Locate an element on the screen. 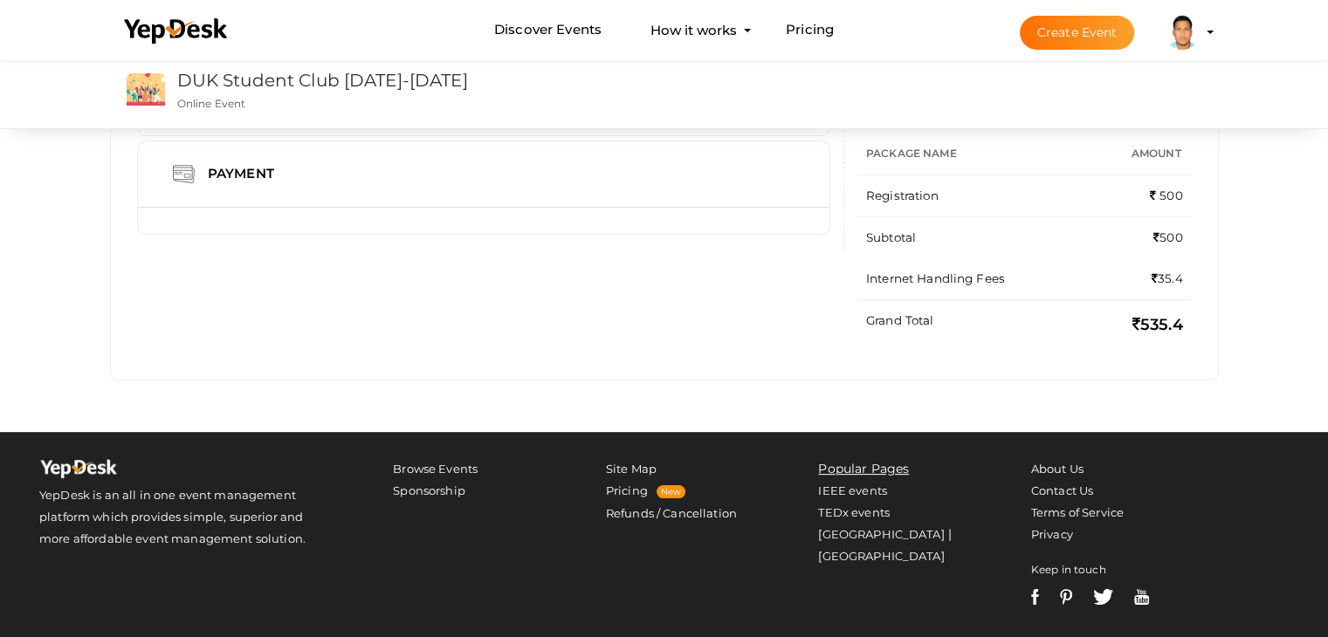 The width and height of the screenshot is (1328, 637). label: Keep in touch is located at coordinates (1068, 569).